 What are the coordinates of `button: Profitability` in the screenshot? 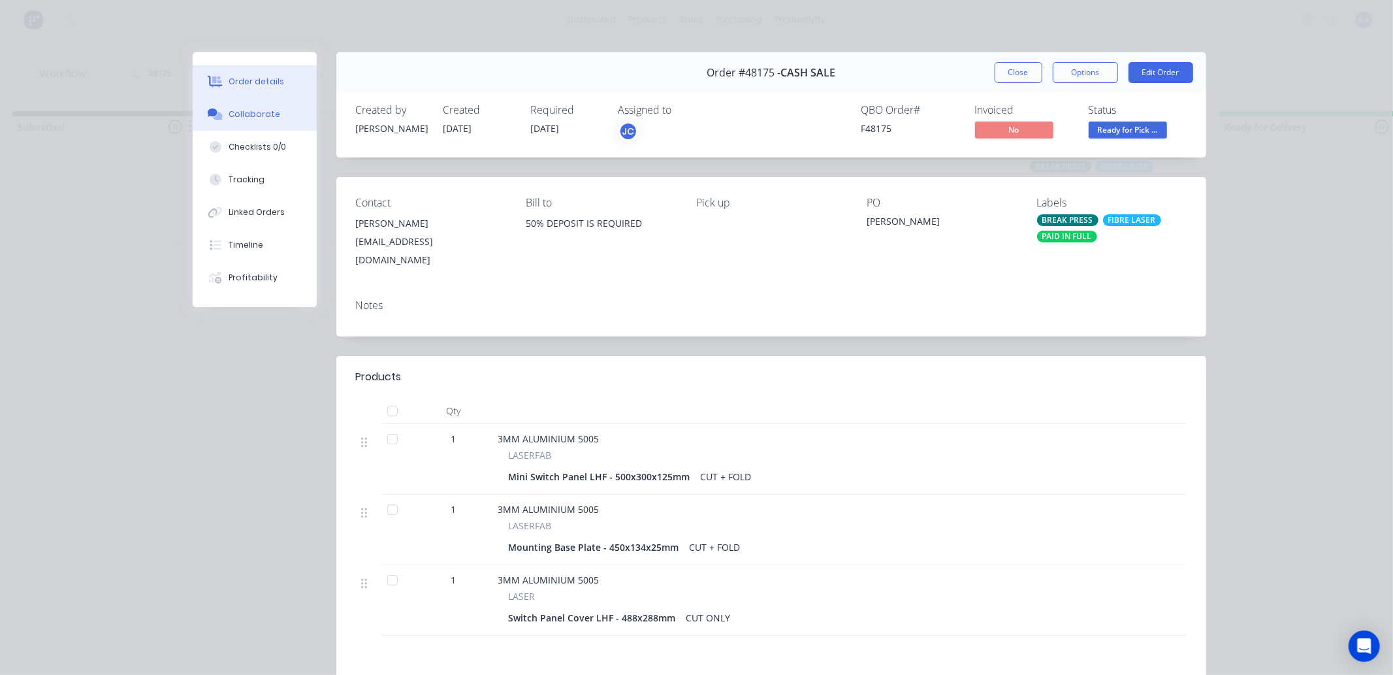 It's located at (255, 278).